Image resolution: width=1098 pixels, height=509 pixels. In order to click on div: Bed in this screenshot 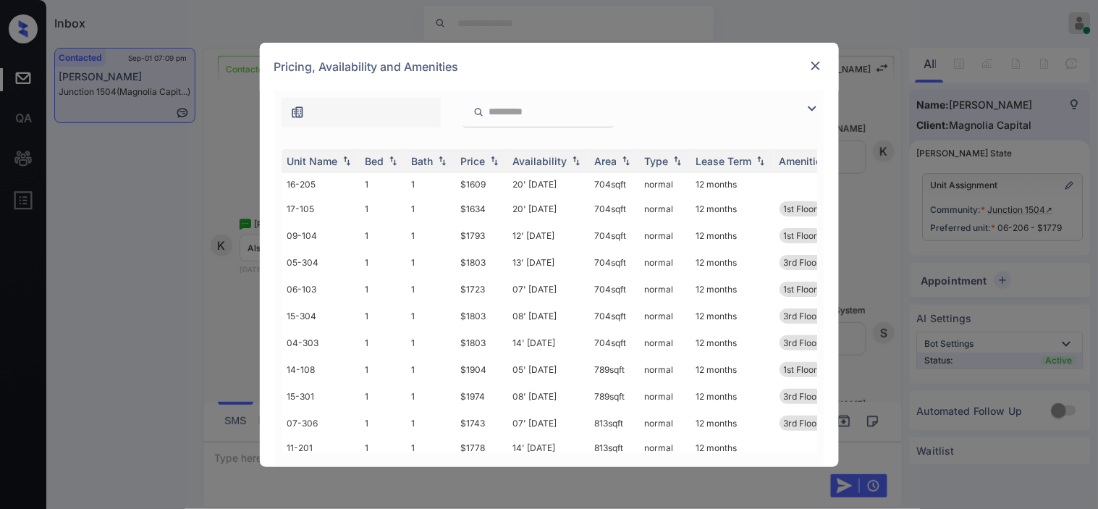, I will do `click(375, 161)`.